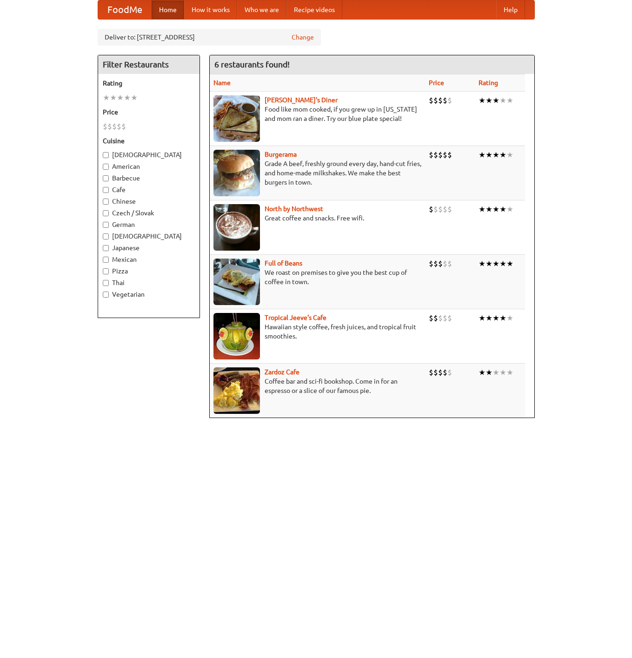 Image resolution: width=632 pixels, height=658 pixels. I want to click on b: Full of Beans, so click(283, 263).